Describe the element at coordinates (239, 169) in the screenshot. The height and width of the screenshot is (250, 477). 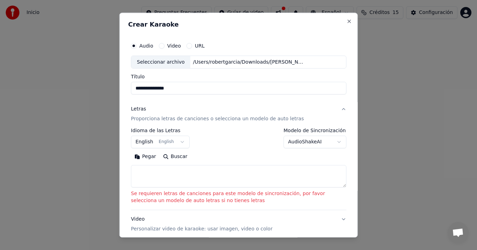
I see `div: LetrasProporciona letras de canciones o selecciona un modelo de auto letras` at that location.